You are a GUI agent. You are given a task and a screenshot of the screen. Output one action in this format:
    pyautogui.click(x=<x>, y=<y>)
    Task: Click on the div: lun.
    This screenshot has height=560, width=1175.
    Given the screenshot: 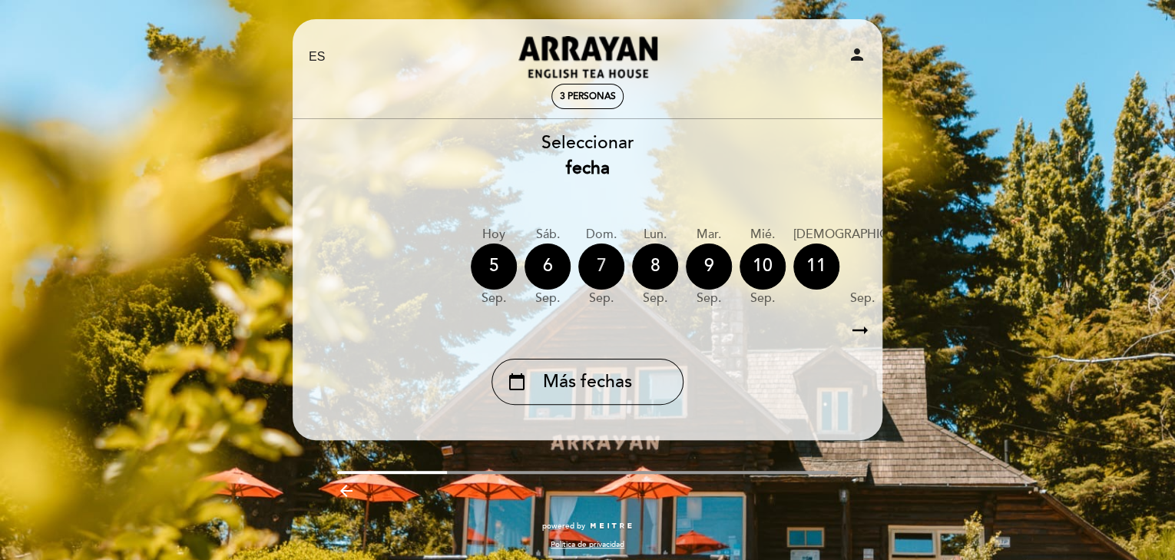 What is the action you would take?
    pyautogui.click(x=655, y=234)
    